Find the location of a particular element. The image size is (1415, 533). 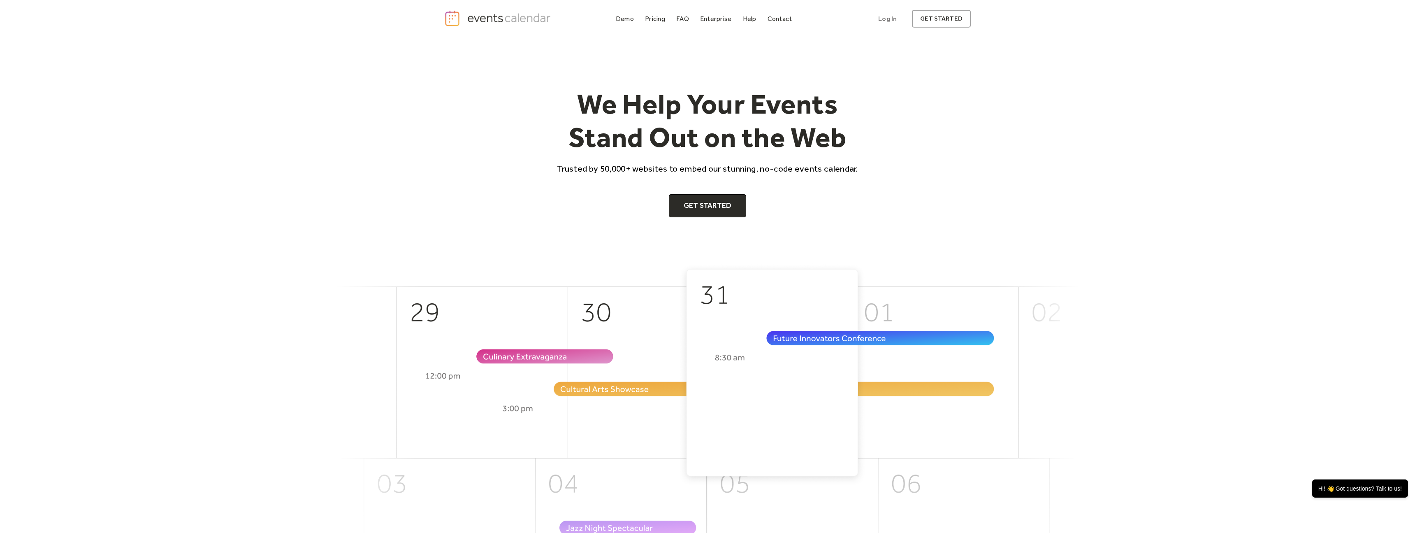

a: FAQ is located at coordinates (683, 19).